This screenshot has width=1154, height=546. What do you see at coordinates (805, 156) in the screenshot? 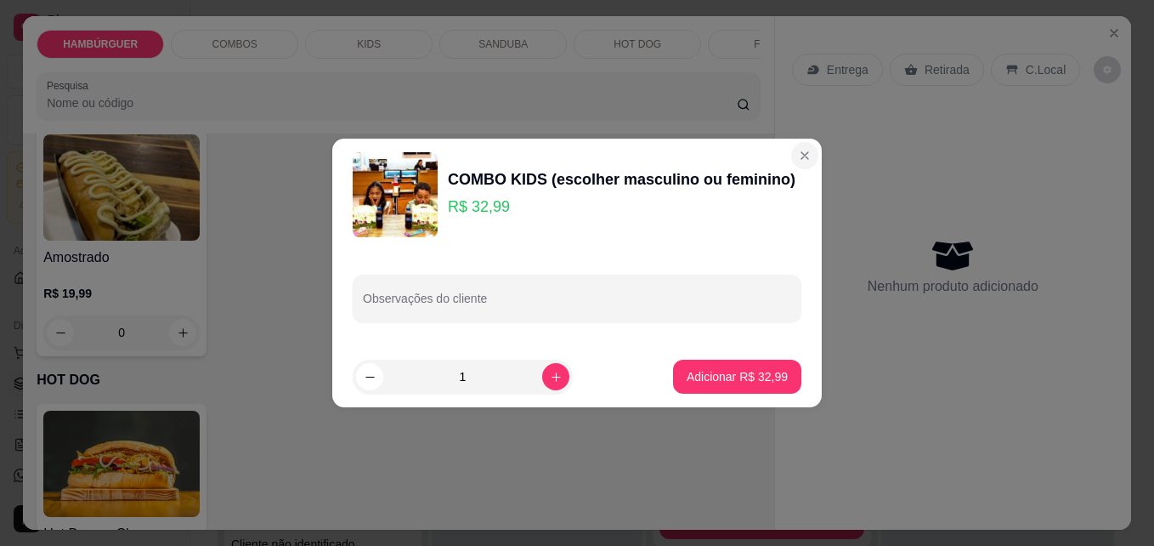
I see `button: Close` at bounding box center [805, 156].